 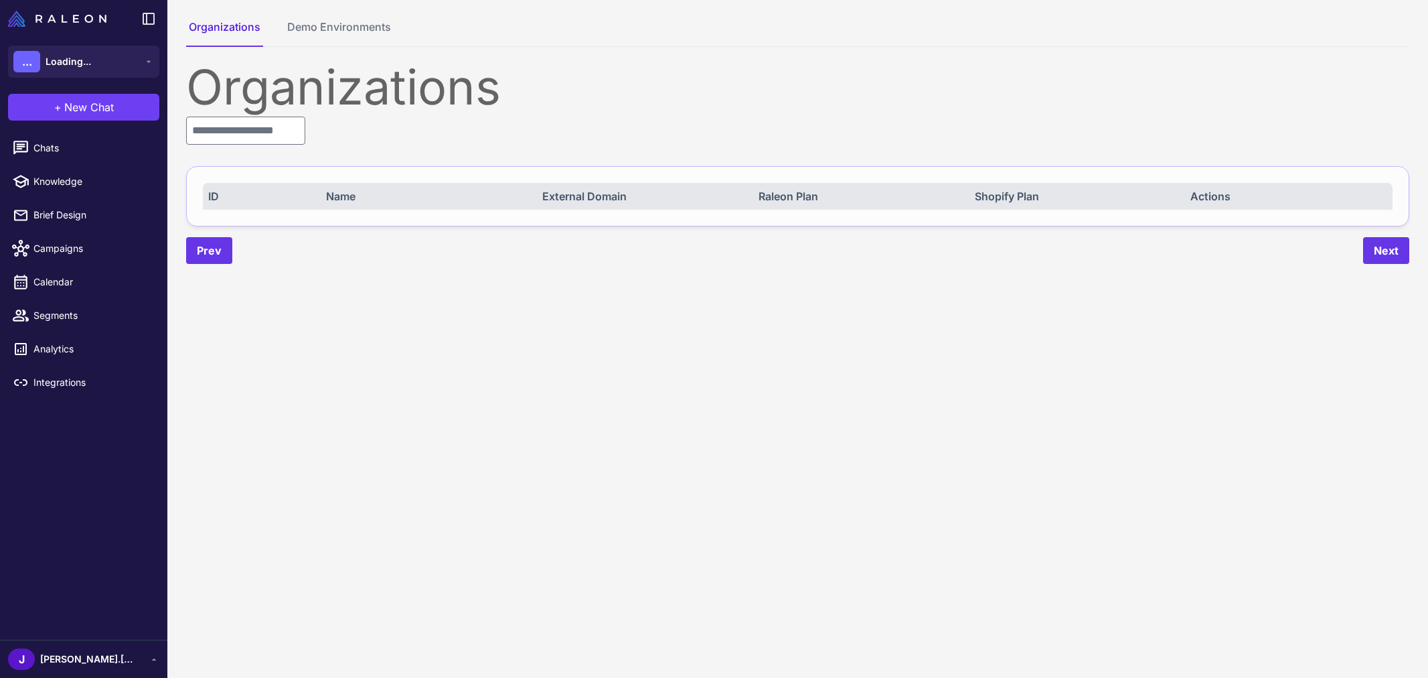 What do you see at coordinates (60, 19) in the screenshot?
I see `a: Raleon Logo` at bounding box center [60, 19].